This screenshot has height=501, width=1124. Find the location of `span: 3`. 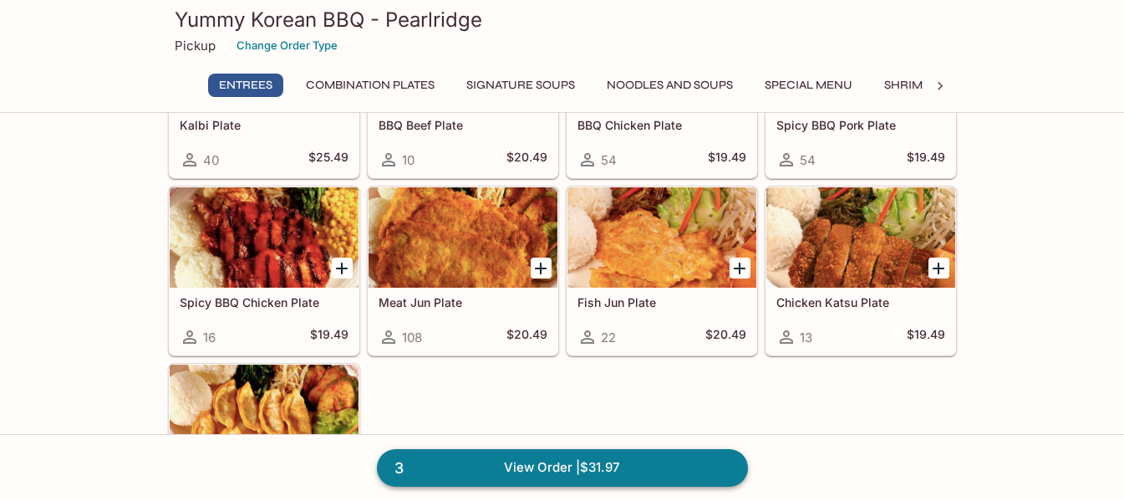

span: 3 is located at coordinates (399, 468).